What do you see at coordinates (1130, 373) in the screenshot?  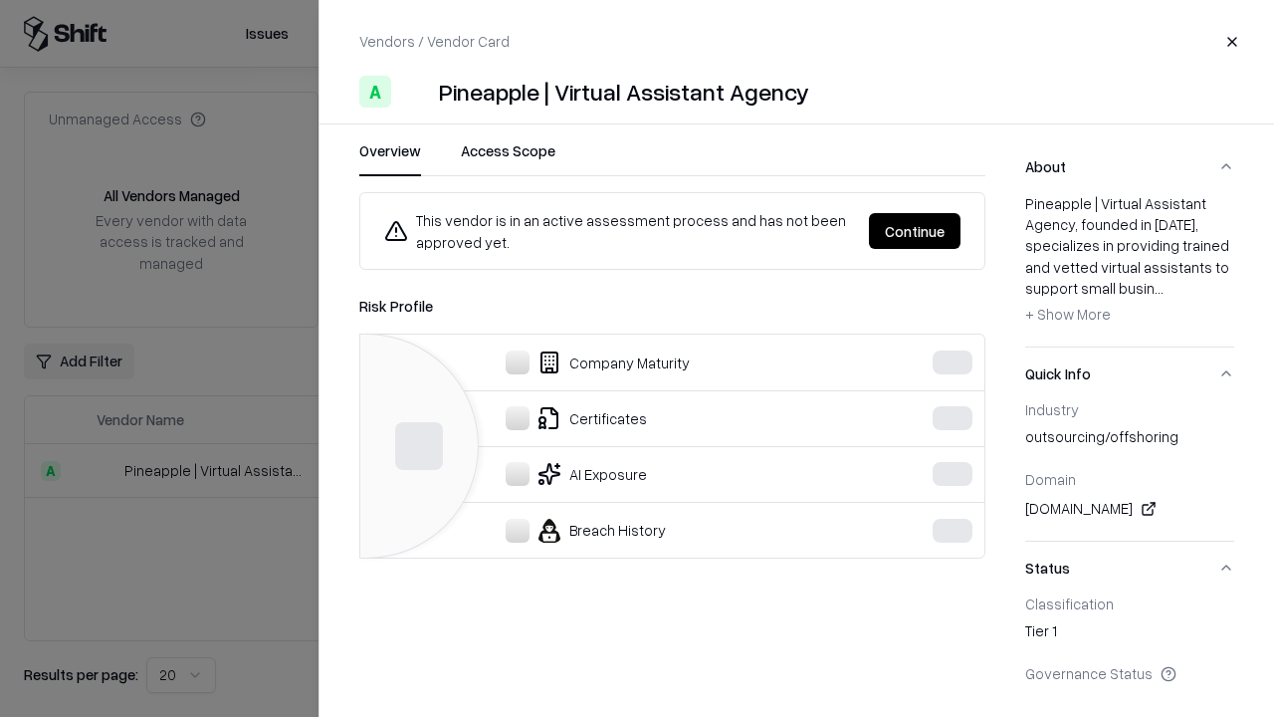 I see `button: Quick Info` at bounding box center [1130, 373].